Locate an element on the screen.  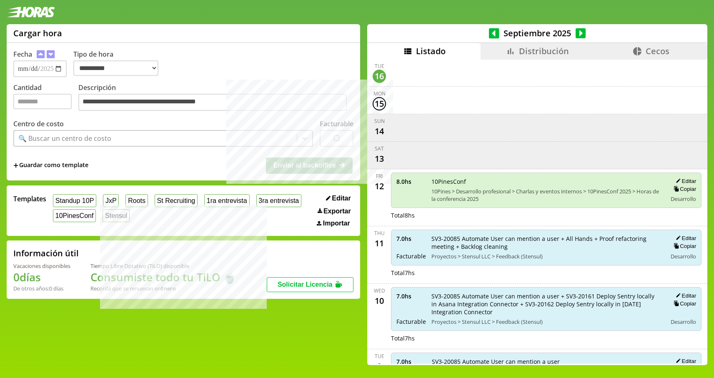
div: Sat is located at coordinates (380, 148).